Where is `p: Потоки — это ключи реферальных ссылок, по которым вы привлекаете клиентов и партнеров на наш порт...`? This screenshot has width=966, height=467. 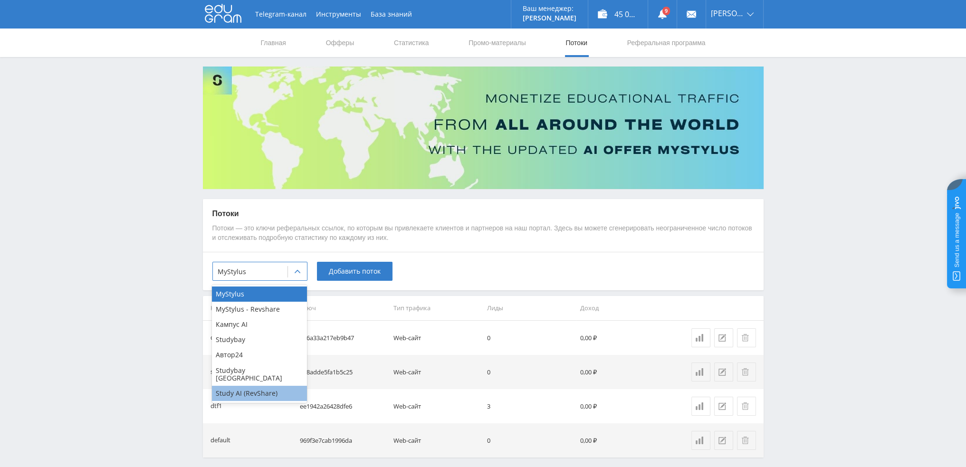
p: Потоки — это ключи реферальных ссылок, по которым вы привлекаете клиентов и партнеров на наш порт... is located at coordinates (483, 233).